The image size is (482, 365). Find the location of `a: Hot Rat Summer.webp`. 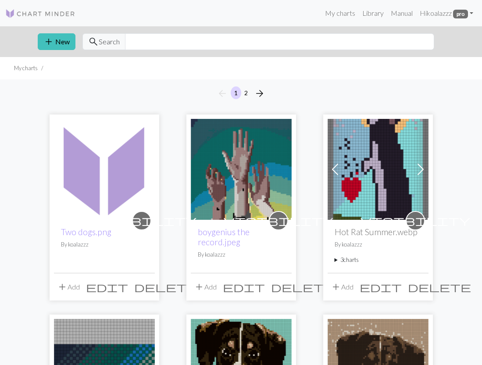

a: Hot Rat Summer.webp is located at coordinates (378, 168).